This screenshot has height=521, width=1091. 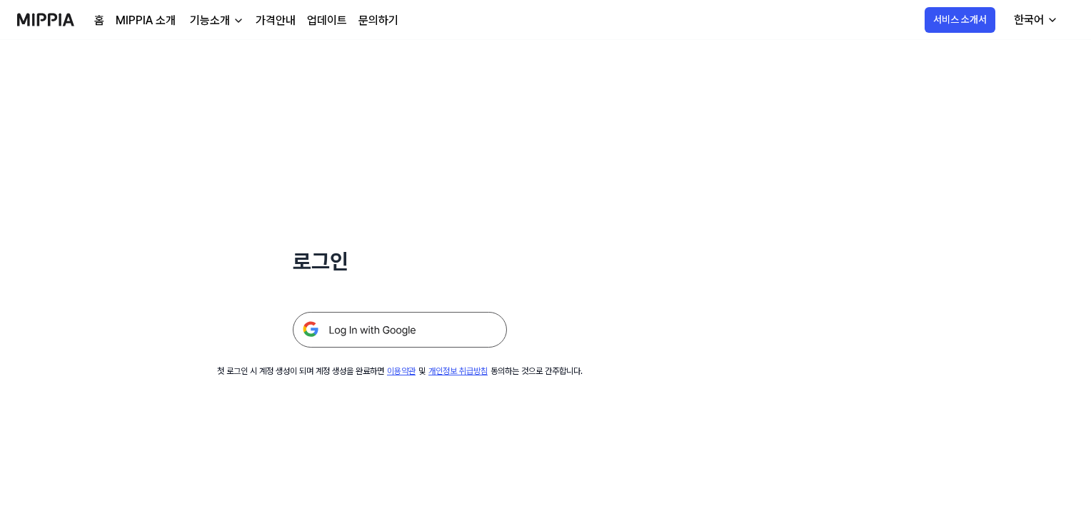 I want to click on a: 개인정보 취급방침, so click(x=458, y=371).